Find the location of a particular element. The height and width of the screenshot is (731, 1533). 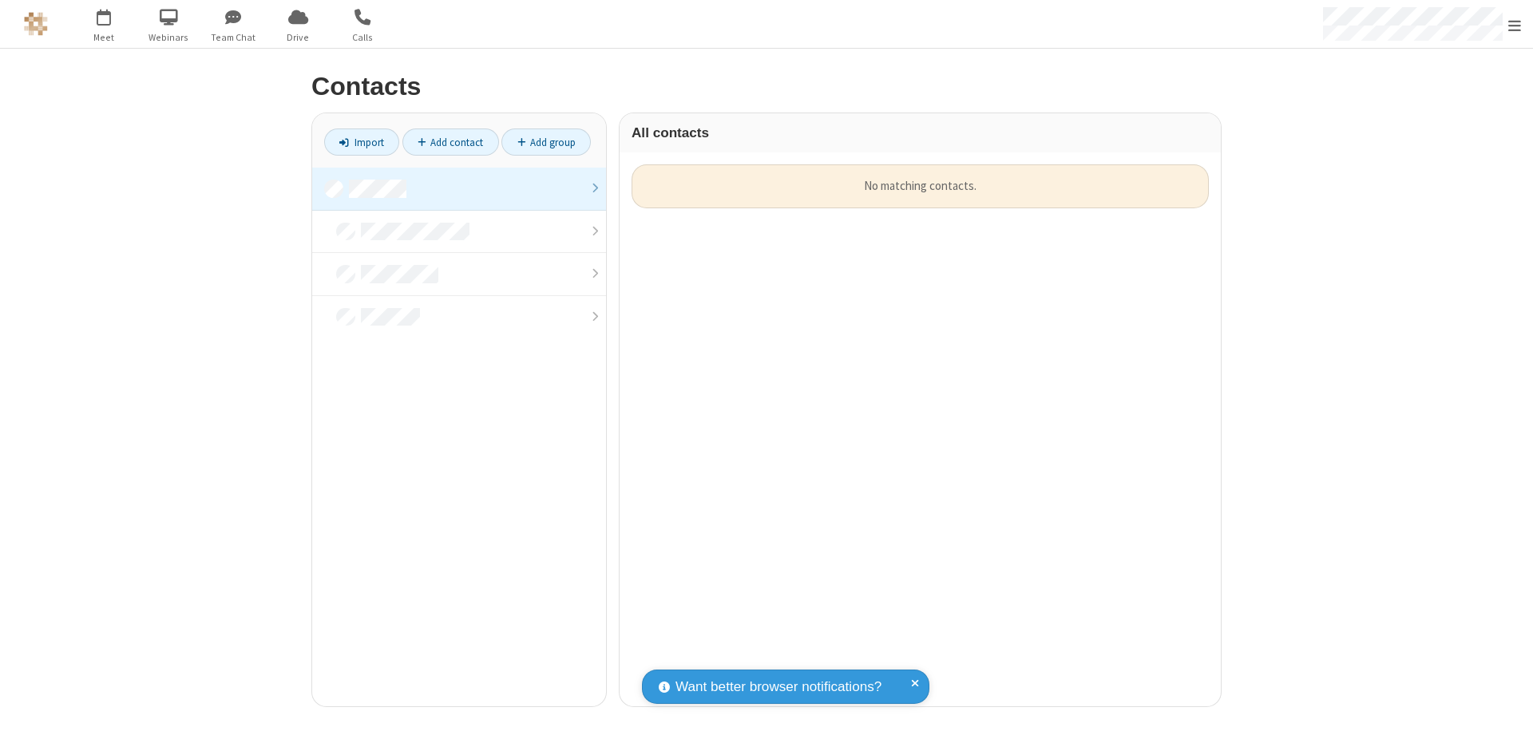

div: grid is located at coordinates (920, 430).